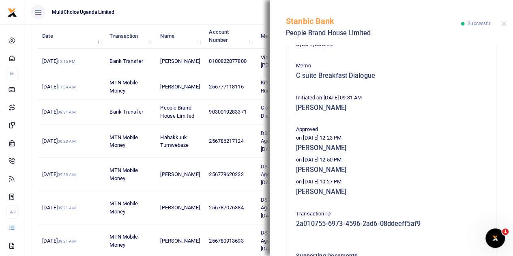 Image resolution: width=513 pixels, height=256 pixels. Describe the element at coordinates (280, 111) in the screenshot. I see `span: C suite Breakfast Dialogue` at that location.